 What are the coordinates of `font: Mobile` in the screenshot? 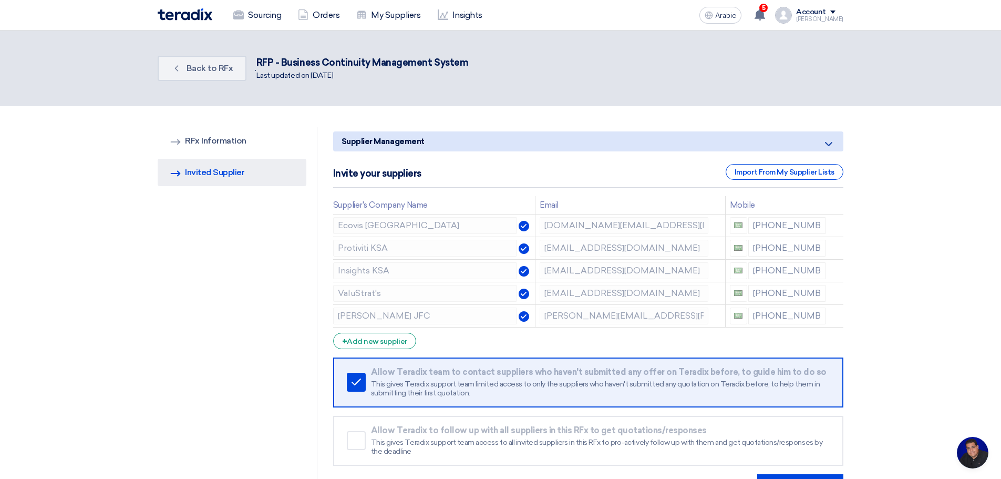 It's located at (742, 205).